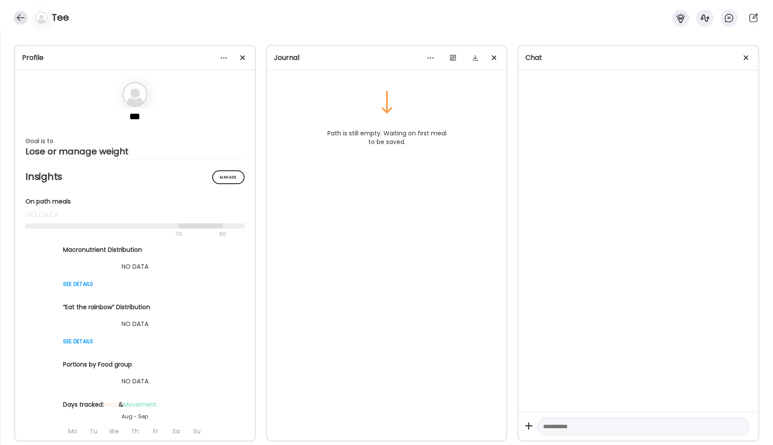 The height and width of the screenshot is (445, 773). What do you see at coordinates (135, 250) in the screenshot?
I see `div: Macronutrient Distribution` at bounding box center [135, 250].